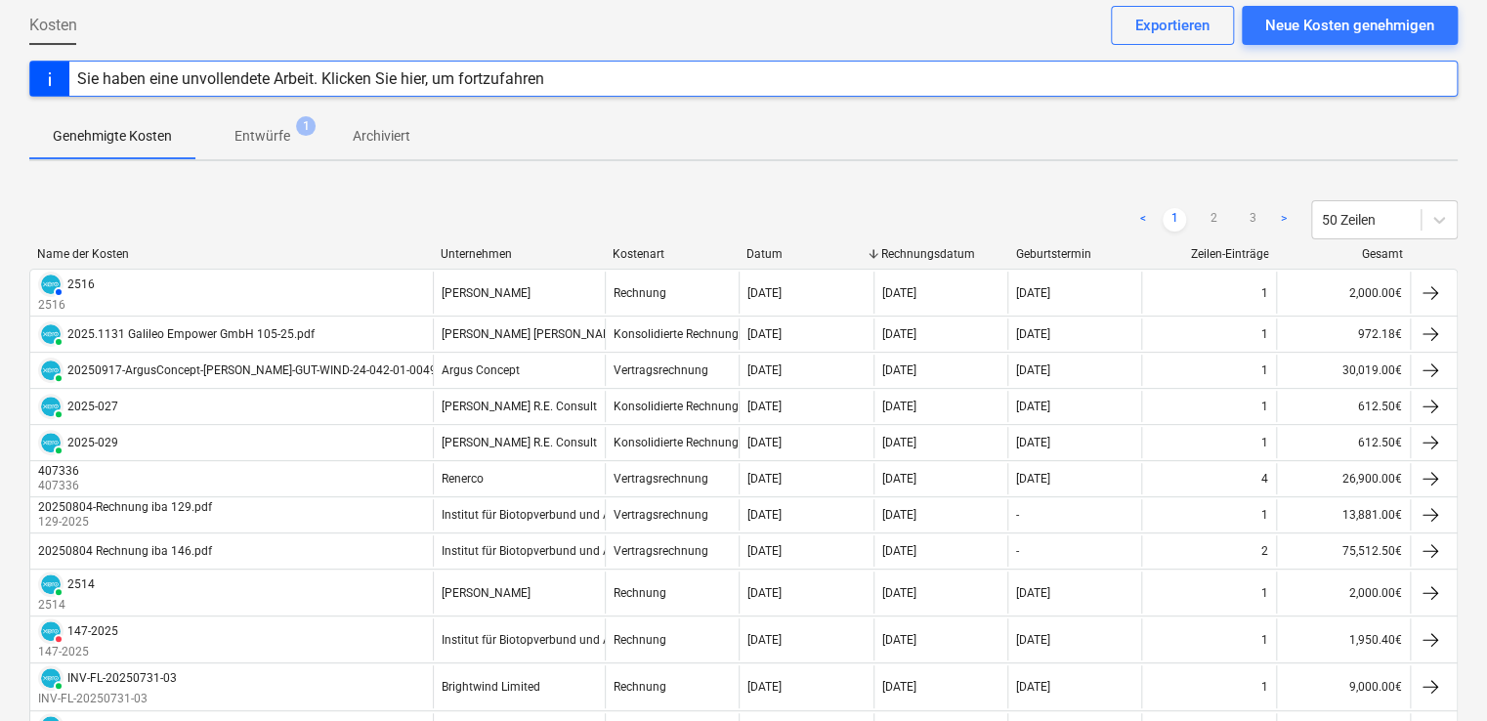  What do you see at coordinates (1264, 551) in the screenshot?
I see `div: 2` at bounding box center [1264, 551].